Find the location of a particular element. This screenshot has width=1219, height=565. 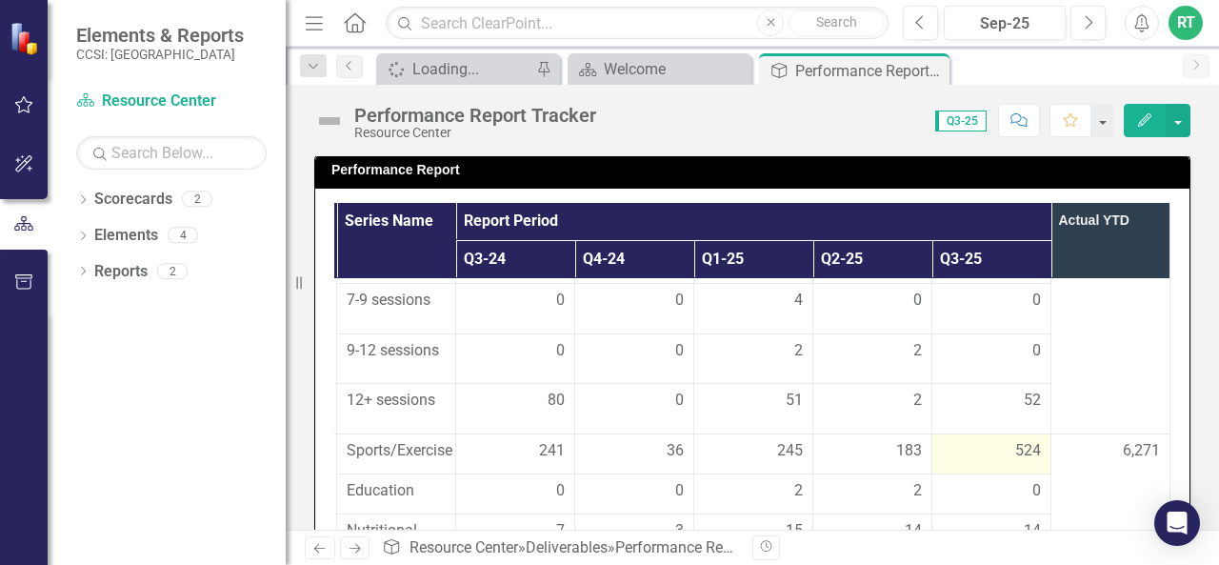

img: Not Defined is located at coordinates (329, 121).